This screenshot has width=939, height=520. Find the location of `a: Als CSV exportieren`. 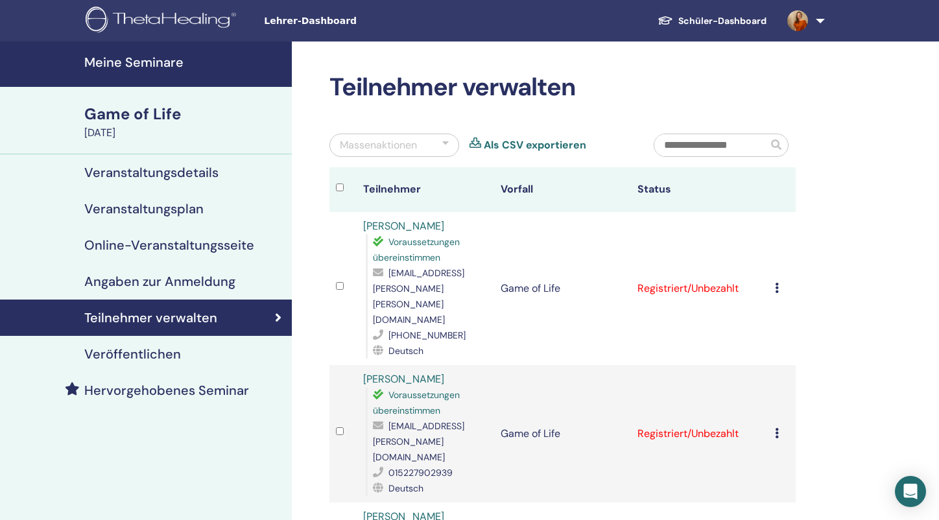

a: Als CSV exportieren is located at coordinates (535, 145).